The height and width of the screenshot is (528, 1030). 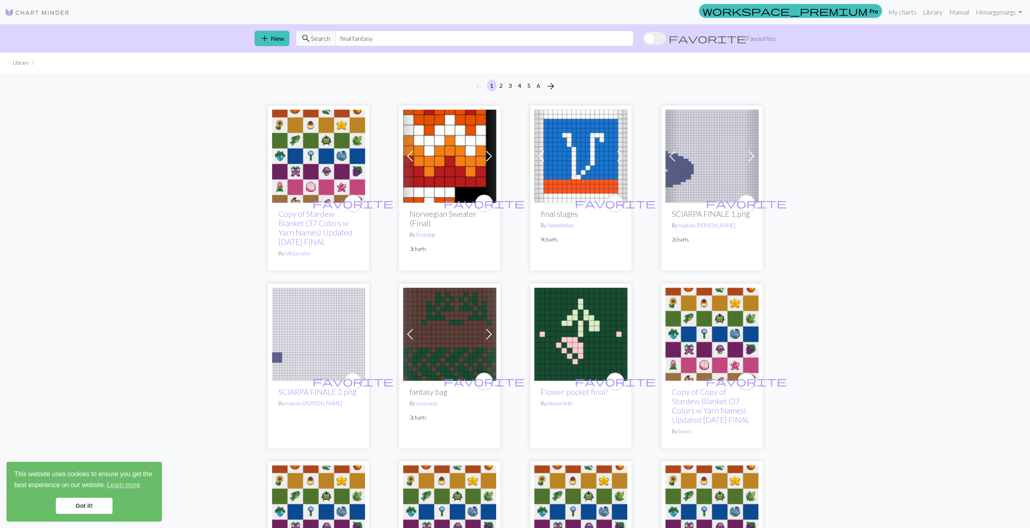 What do you see at coordinates (761, 38) in the screenshot?
I see `span: Favourites` at bounding box center [761, 38].